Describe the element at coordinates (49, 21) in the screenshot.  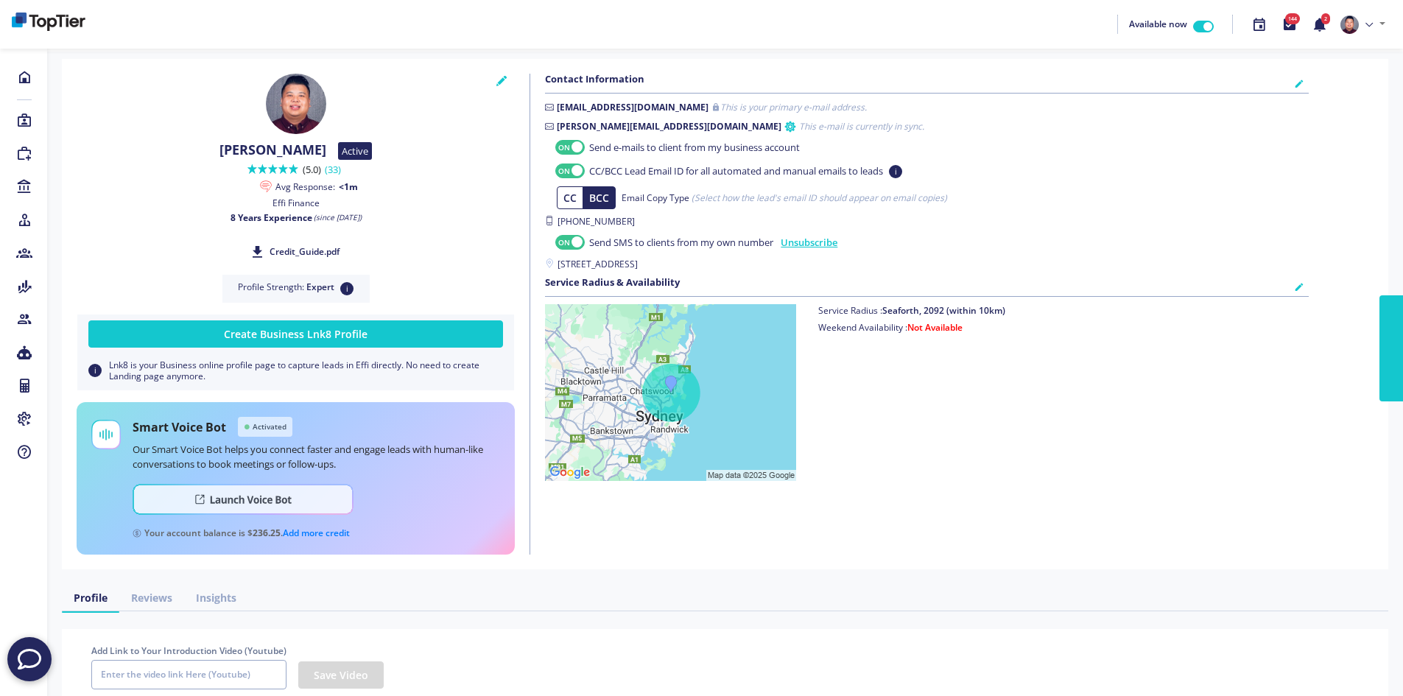
I see `img: bd260d39-06d4-48c8-91ce-4964555bf2e4-638900413960370303.png` at that location.